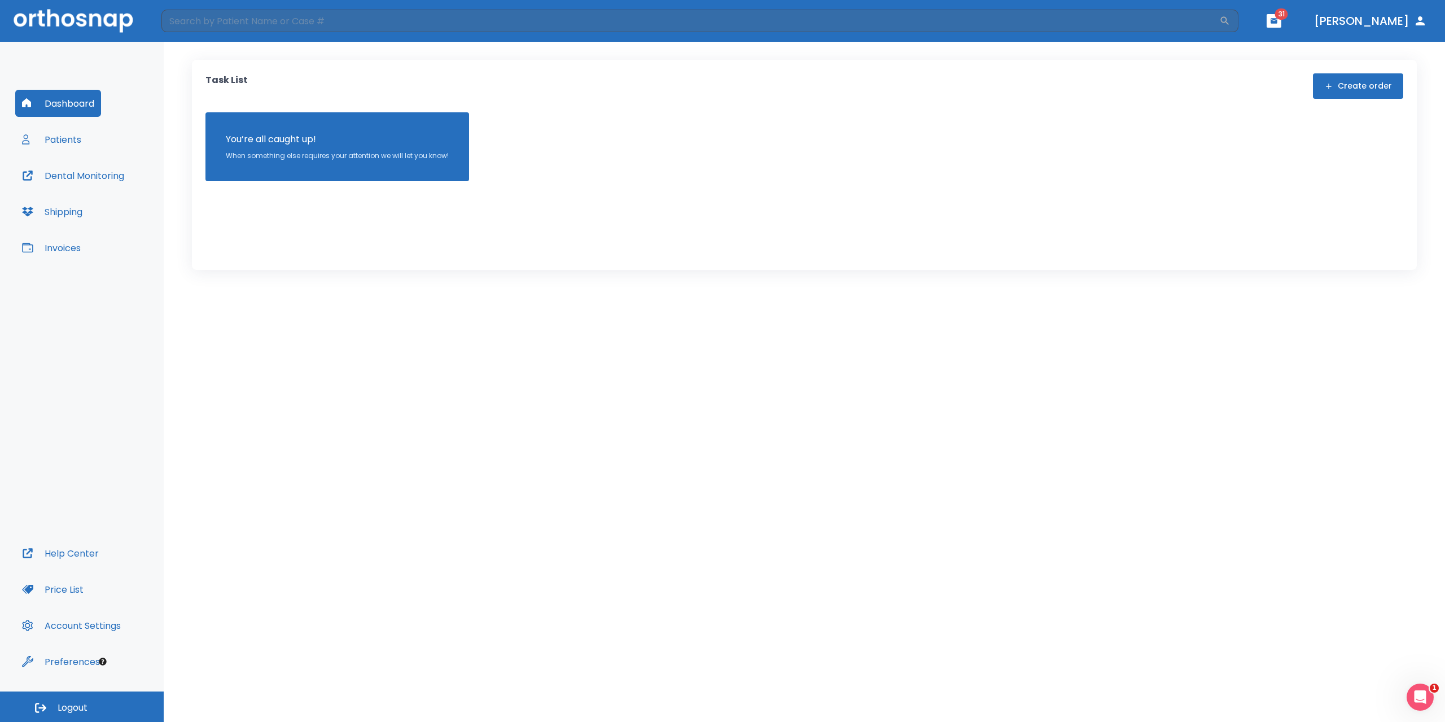 The width and height of the screenshot is (1445, 722). Describe the element at coordinates (51, 248) in the screenshot. I see `button: Invoices` at that location.